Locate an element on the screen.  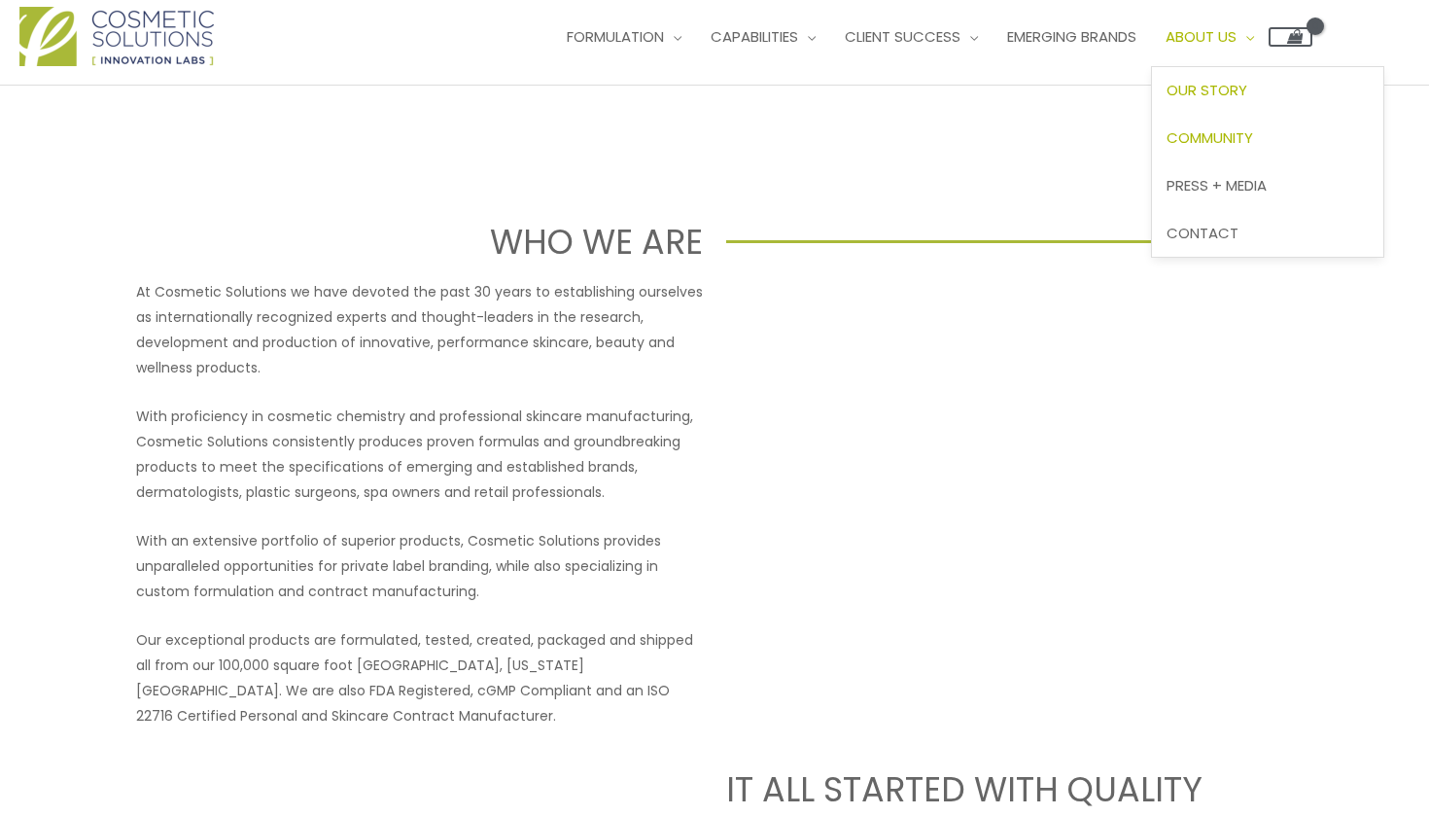
p: With proficiency in cosmetic chemistry and professional skincare manufacturing, Cosmetic Solution... is located at coordinates (419, 454).